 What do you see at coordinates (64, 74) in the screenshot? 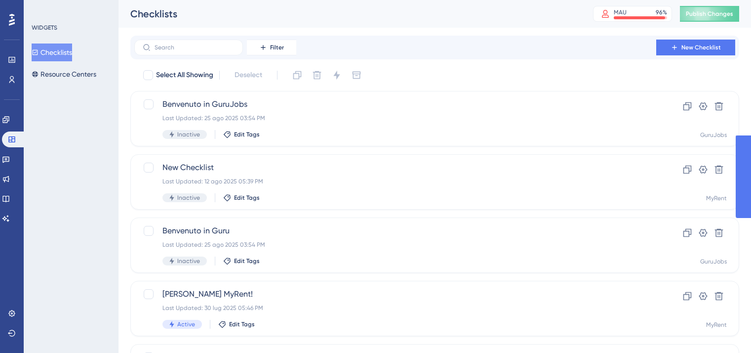
I see `button: Resource Centers` at bounding box center [64, 74].